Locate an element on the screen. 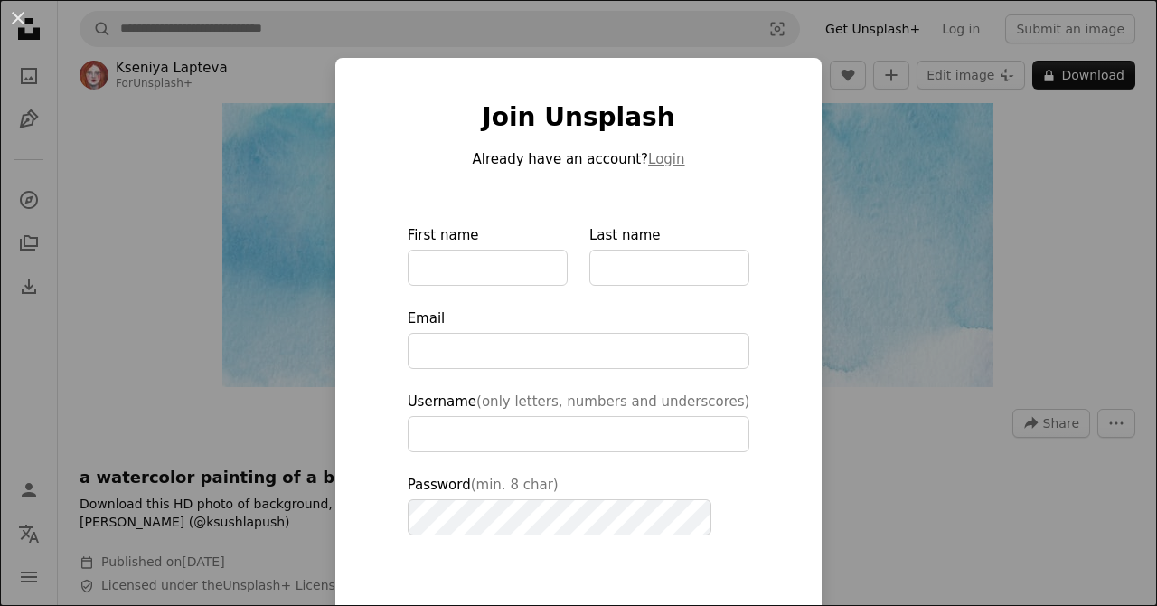 The image size is (1157, 606). label: First name is located at coordinates (487, 255).